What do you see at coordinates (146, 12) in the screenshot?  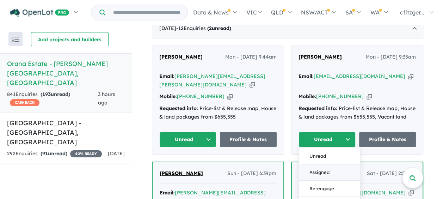 I see `input: Try estate name, suburb, builder or developer` at bounding box center [146, 12].